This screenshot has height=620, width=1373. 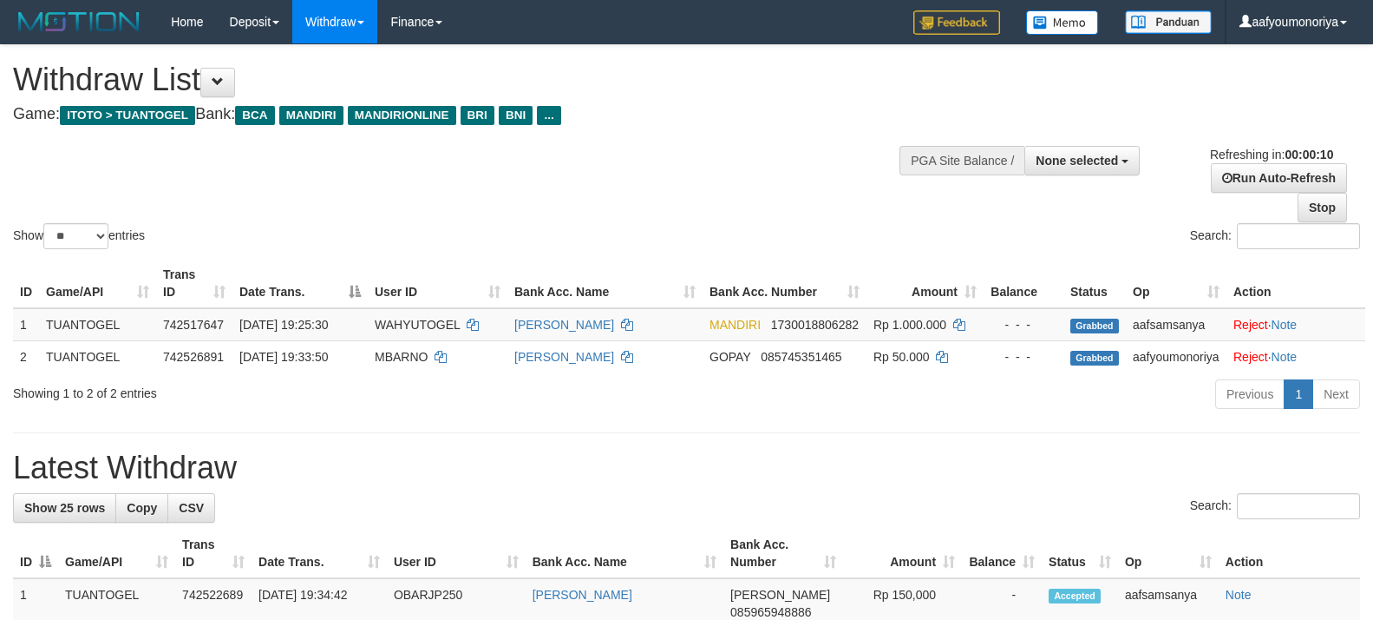 What do you see at coordinates (36, 553) in the screenshot?
I see `th: ID: activate to sort column descending` at bounding box center [36, 553].